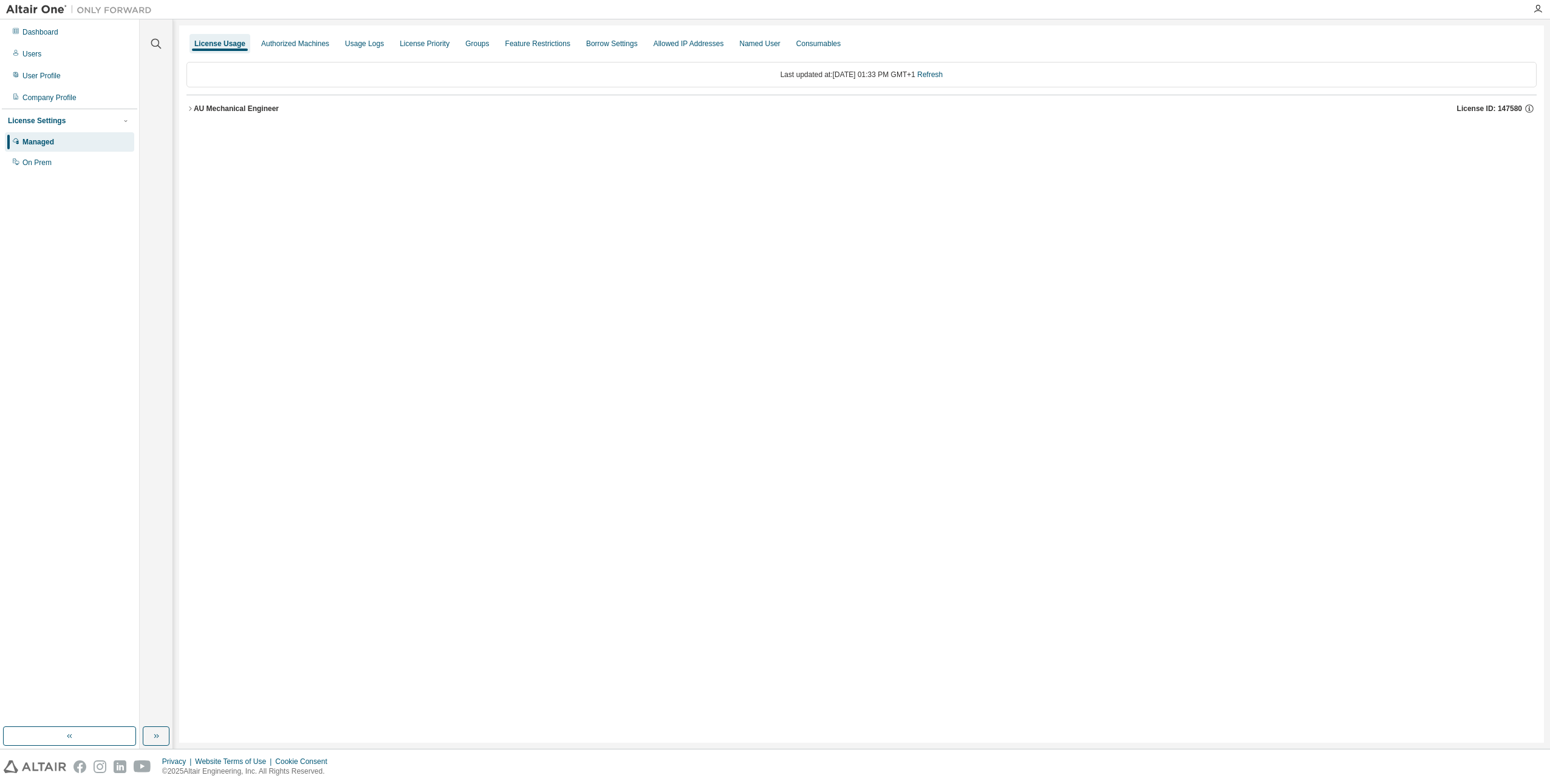 Image resolution: width=1550 pixels, height=784 pixels. What do you see at coordinates (689, 44) in the screenshot?
I see `div: Allowed IP Addresses` at bounding box center [689, 44].